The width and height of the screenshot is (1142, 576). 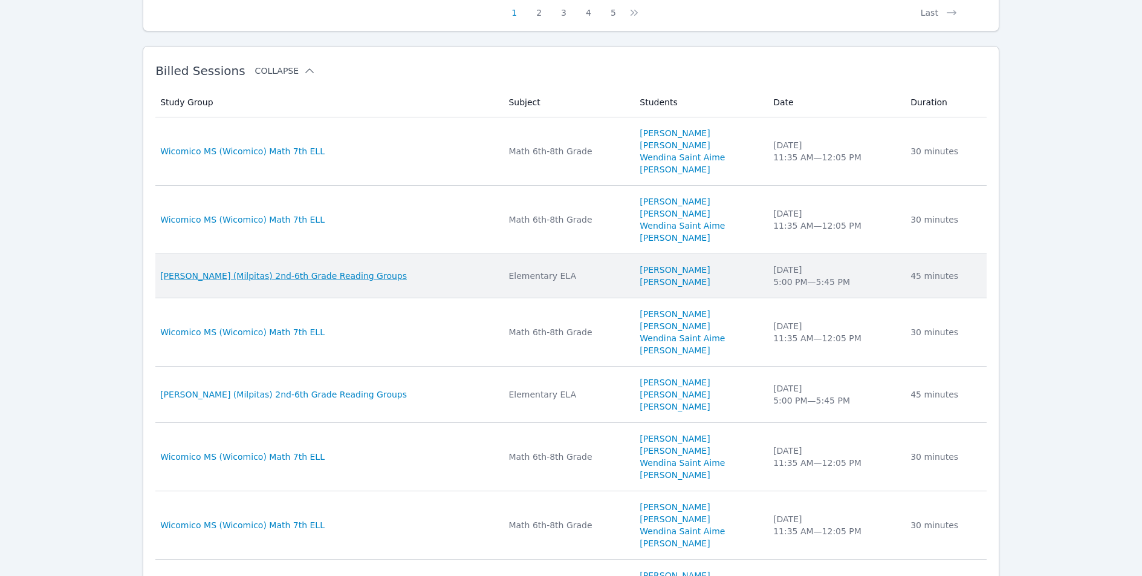 What do you see at coordinates (285, 71) in the screenshot?
I see `button: Collapse` at bounding box center [285, 71].